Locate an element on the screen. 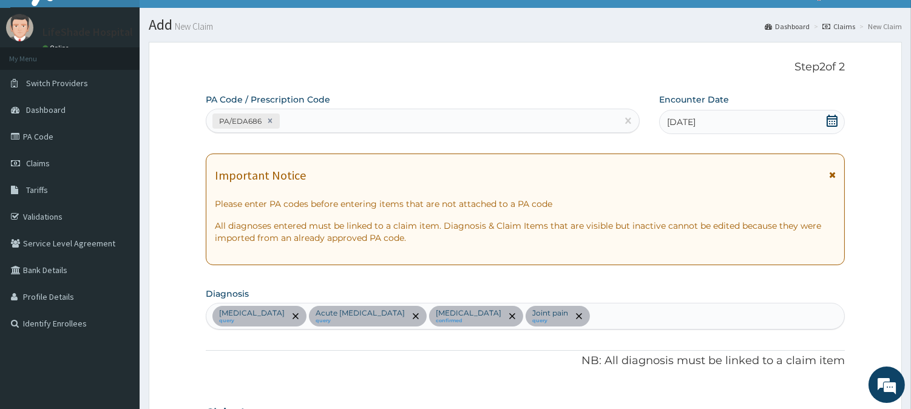 This screenshot has height=409, width=911. p: Step 2 of 2 is located at coordinates (525, 67).